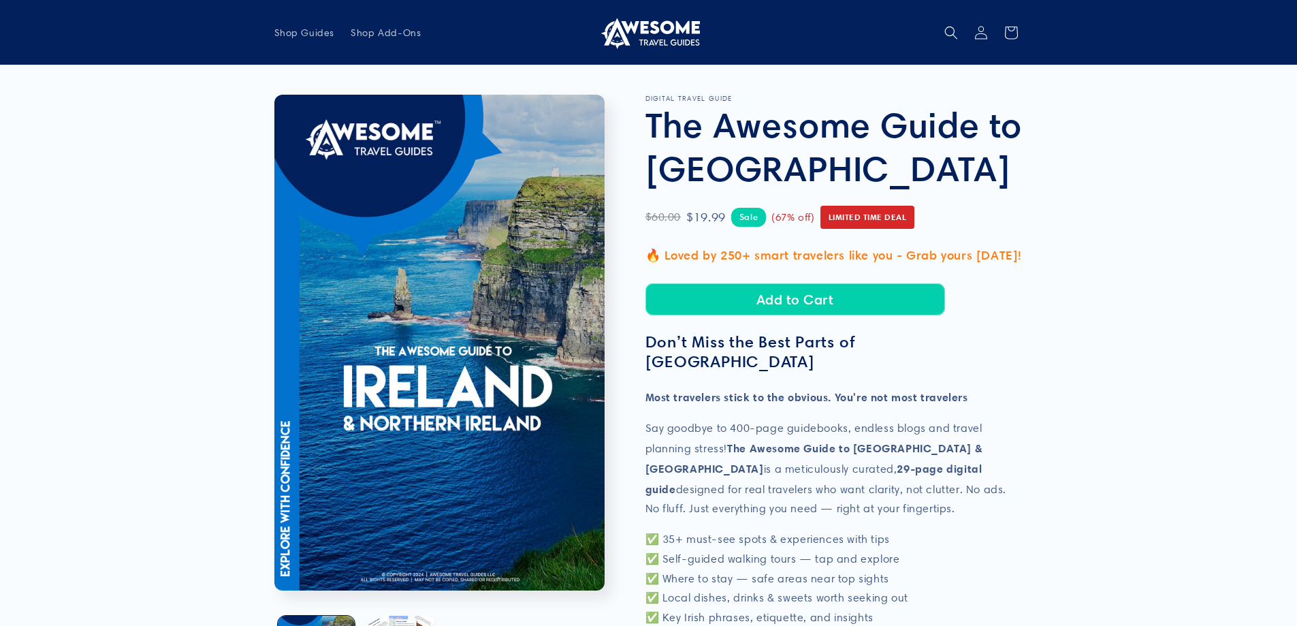  I want to click on span: Shop Add-Ons, so click(385, 33).